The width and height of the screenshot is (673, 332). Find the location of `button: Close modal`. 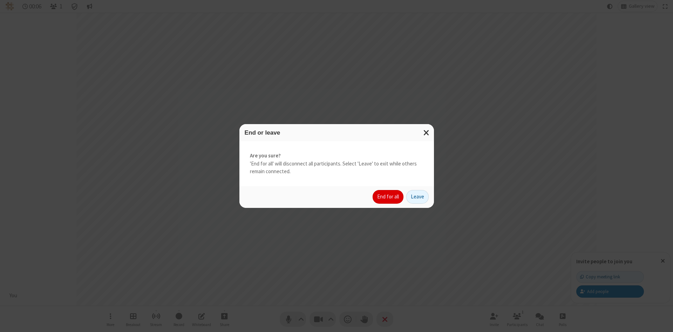

button: Close modal is located at coordinates (426, 132).